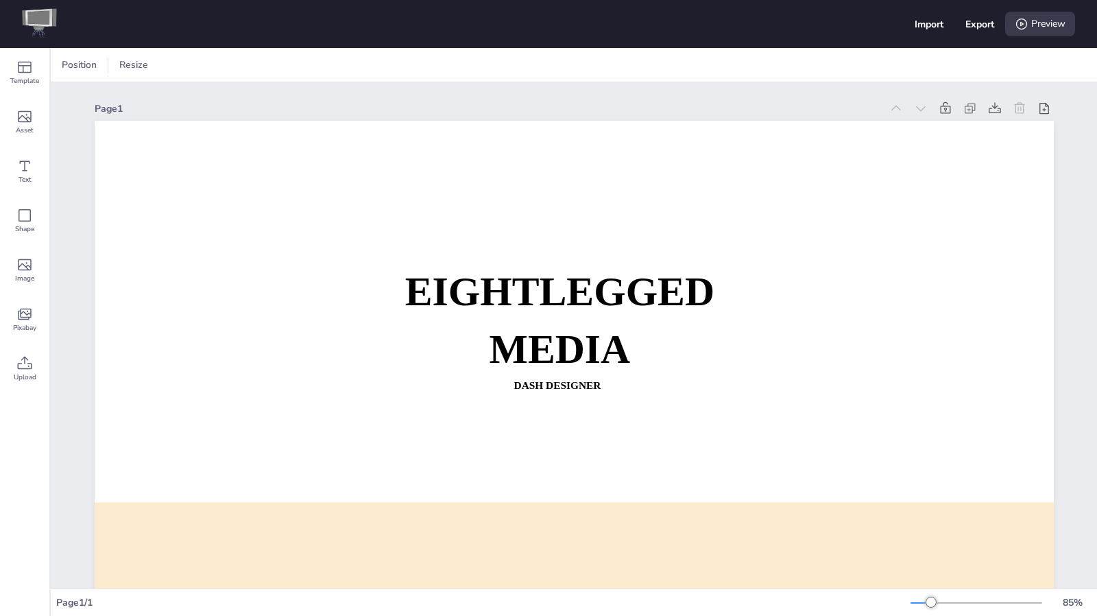 The width and height of the screenshot is (1097, 616). I want to click on div: Export, so click(980, 24).